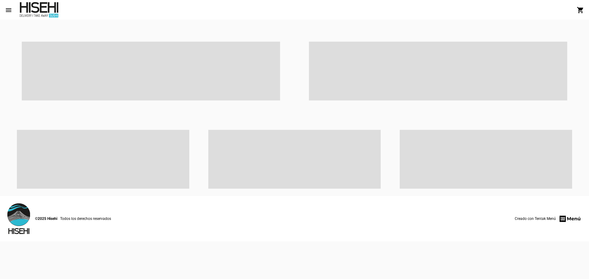 This screenshot has height=279, width=589. What do you see at coordinates (9, 10) in the screenshot?
I see `mat-icon: menu` at bounding box center [9, 10].